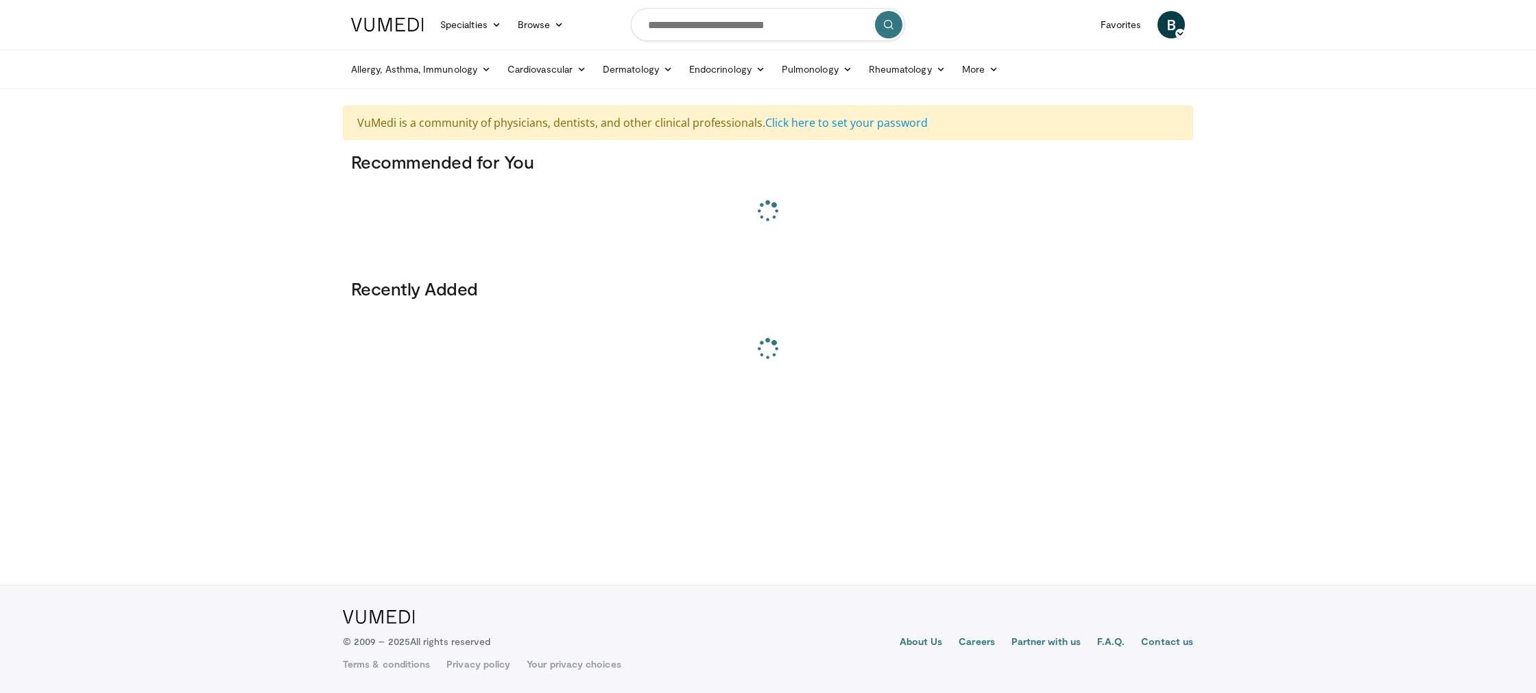 The width and height of the screenshot is (1536, 693). What do you see at coordinates (470, 25) in the screenshot?
I see `a: Specialties` at bounding box center [470, 25].